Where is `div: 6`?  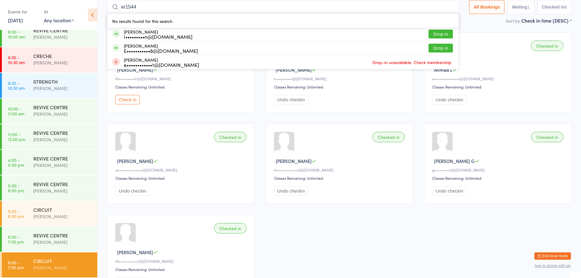 div: 6 is located at coordinates (566, 7).